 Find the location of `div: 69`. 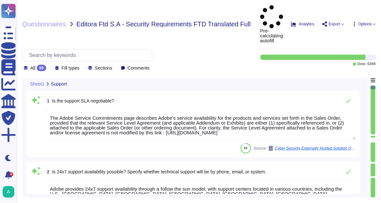

div: 69 is located at coordinates (41, 68).